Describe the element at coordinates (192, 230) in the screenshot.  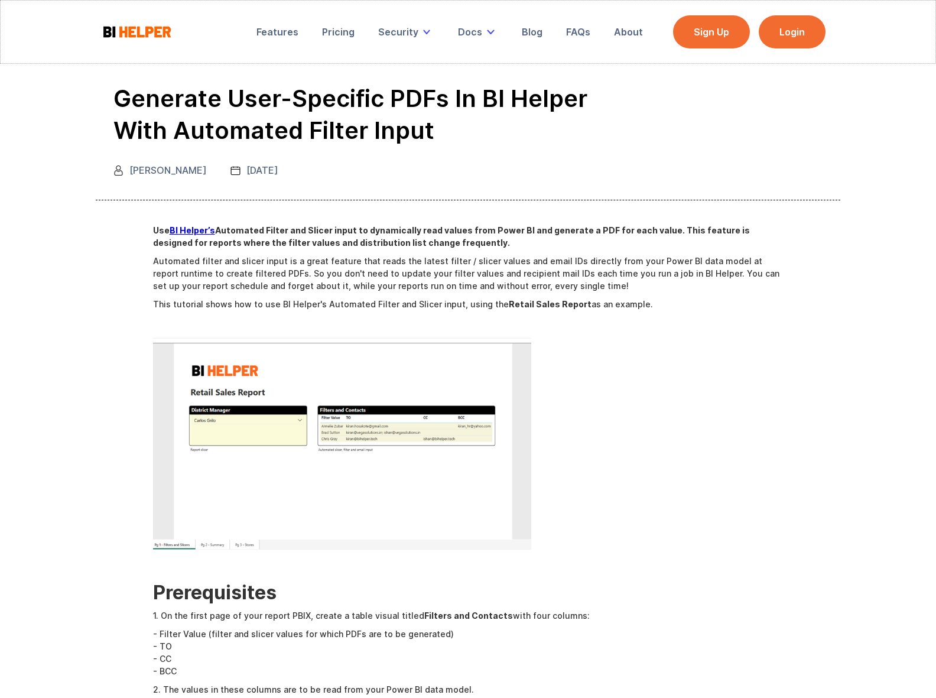
I see `strong: BI Helper’s` at that location.